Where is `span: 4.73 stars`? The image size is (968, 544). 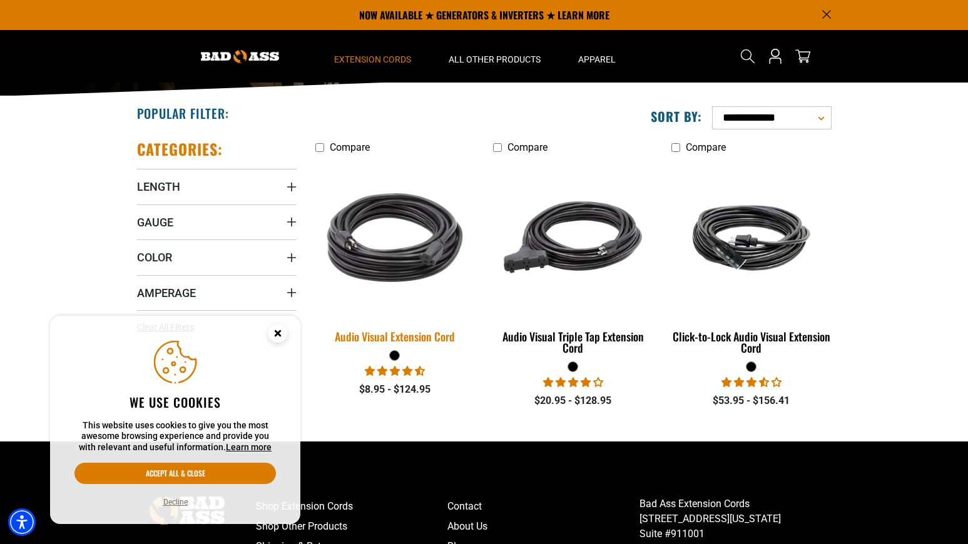 span: 4.73 stars is located at coordinates (395, 371).